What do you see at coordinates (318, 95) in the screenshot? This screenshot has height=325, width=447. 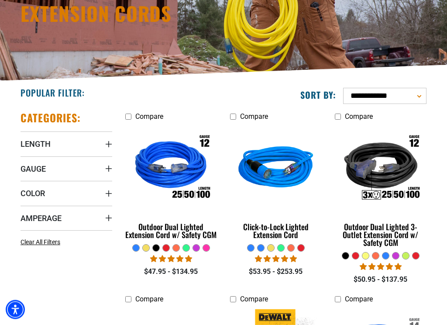 I see `label: Sort by:` at bounding box center [318, 95].